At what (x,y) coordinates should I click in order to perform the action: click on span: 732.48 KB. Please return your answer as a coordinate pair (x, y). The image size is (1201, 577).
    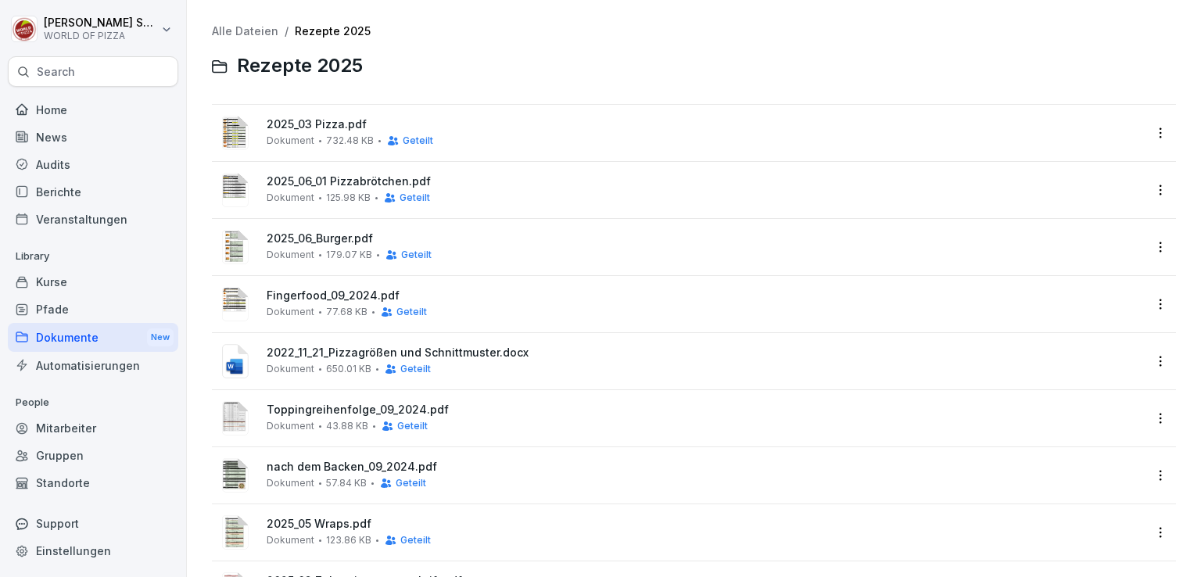
    Looking at the image, I should click on (350, 141).